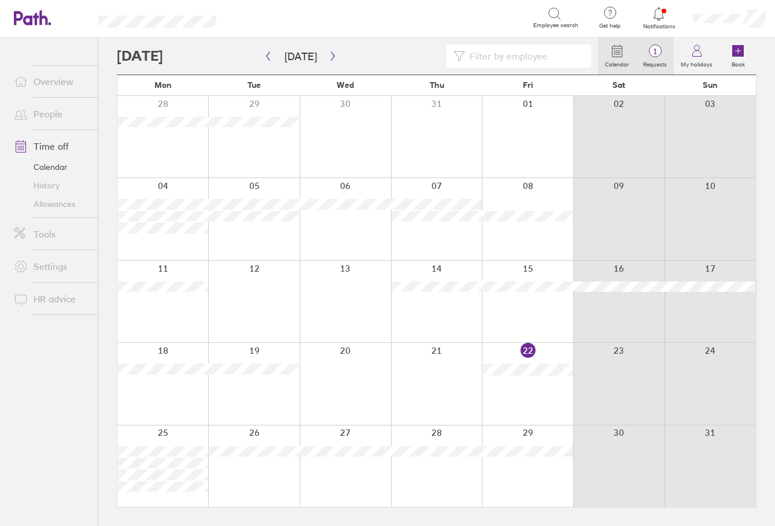 The width and height of the screenshot is (775, 526). I want to click on input: Filter by employee, so click(525, 56).